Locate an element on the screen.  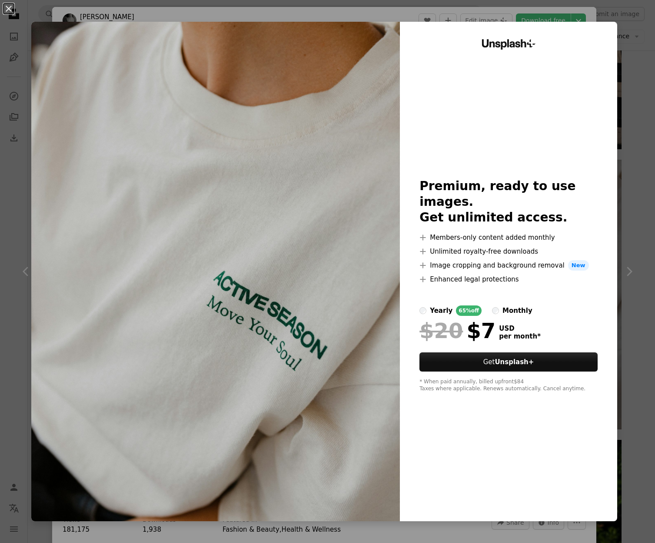
li: Unlimited royalty-free downloads is located at coordinates (509, 251).